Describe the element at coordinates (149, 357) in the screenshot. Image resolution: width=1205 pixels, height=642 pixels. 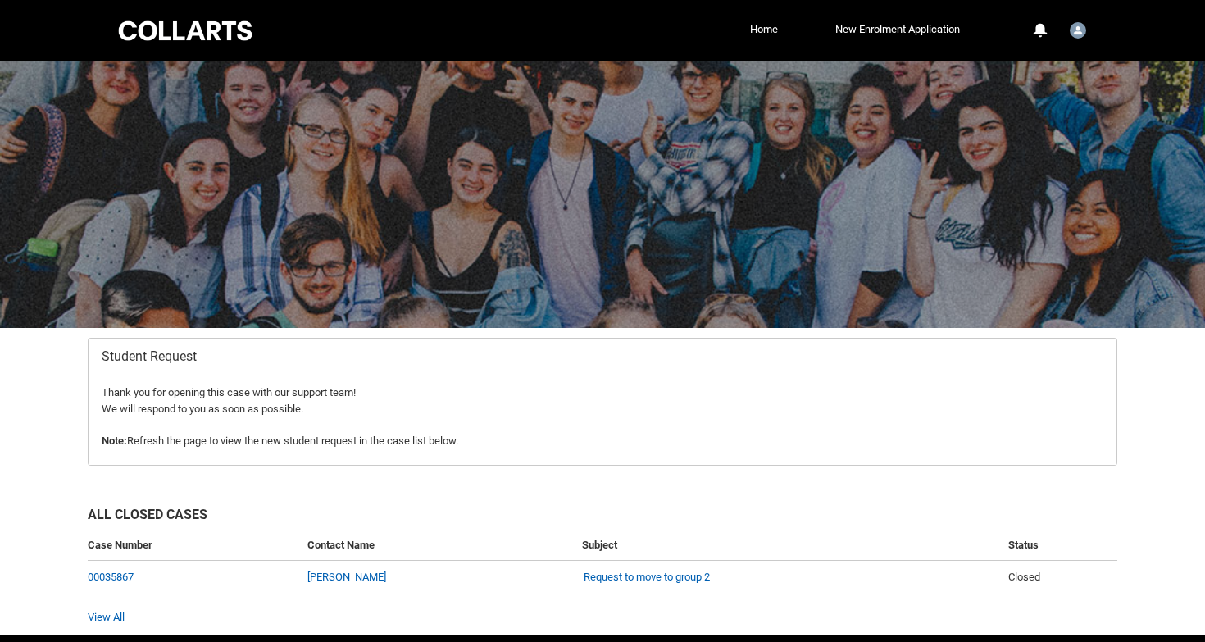
I see `span: Student Request` at that location.